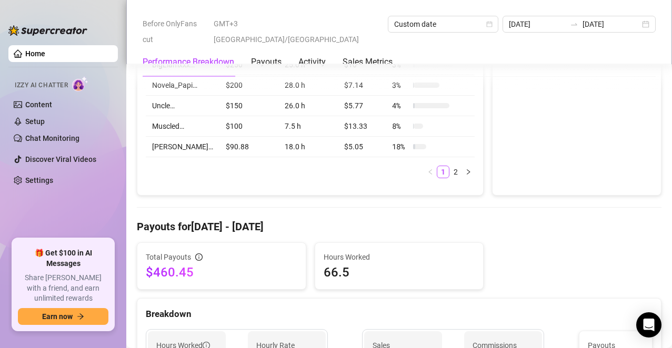 The height and width of the screenshot is (348, 672). I want to click on td: 28.0 h, so click(308, 85).